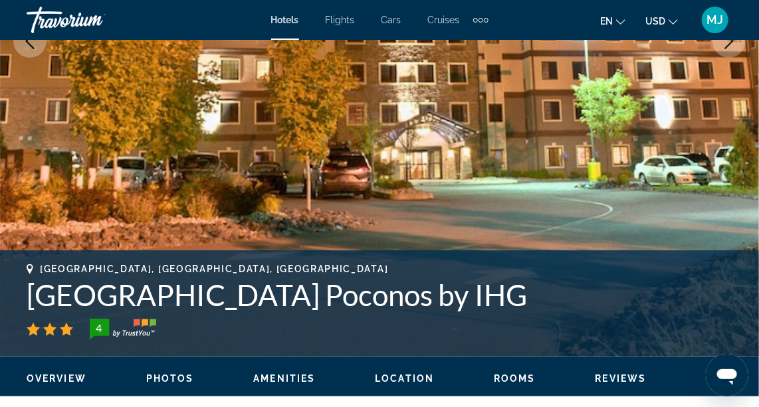  Describe the element at coordinates (170, 379) in the screenshot. I see `span: Photos` at that location.